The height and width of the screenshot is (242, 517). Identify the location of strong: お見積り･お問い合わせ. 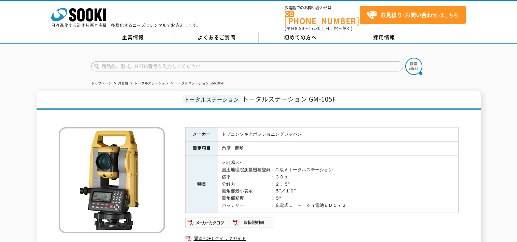
(409, 15).